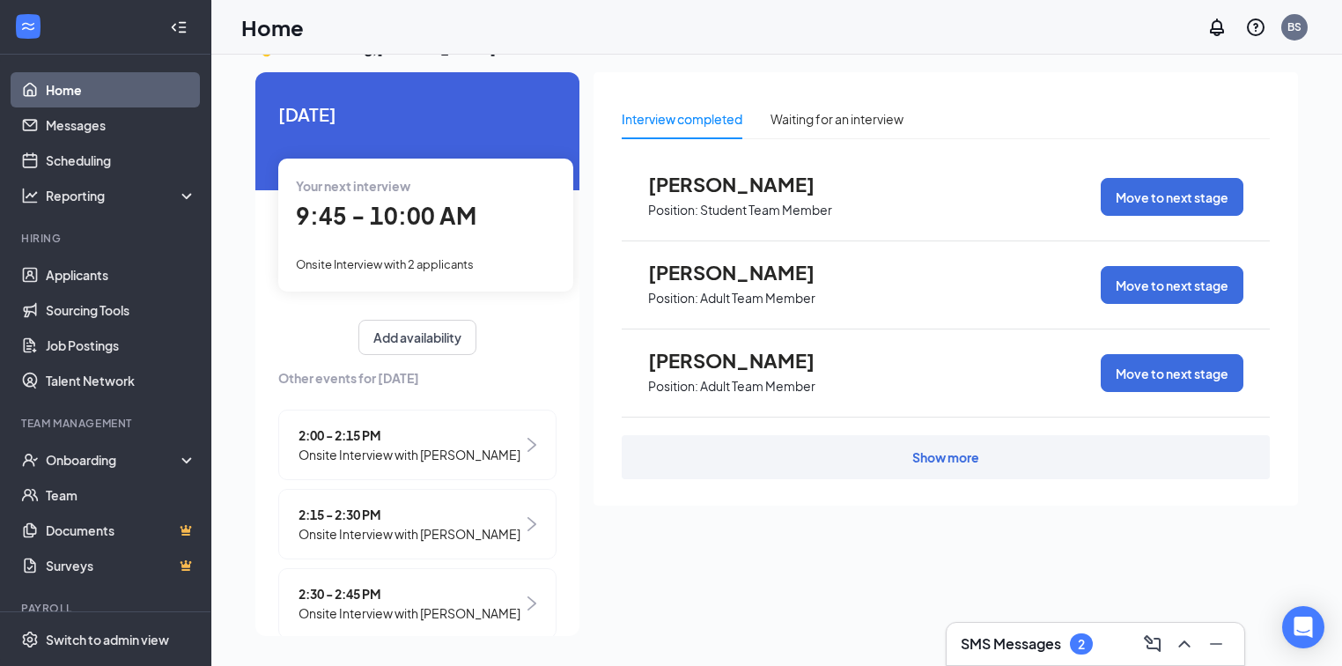 This screenshot has height=666, width=1342. What do you see at coordinates (272, 27) in the screenshot?
I see `h1: Home` at bounding box center [272, 27].